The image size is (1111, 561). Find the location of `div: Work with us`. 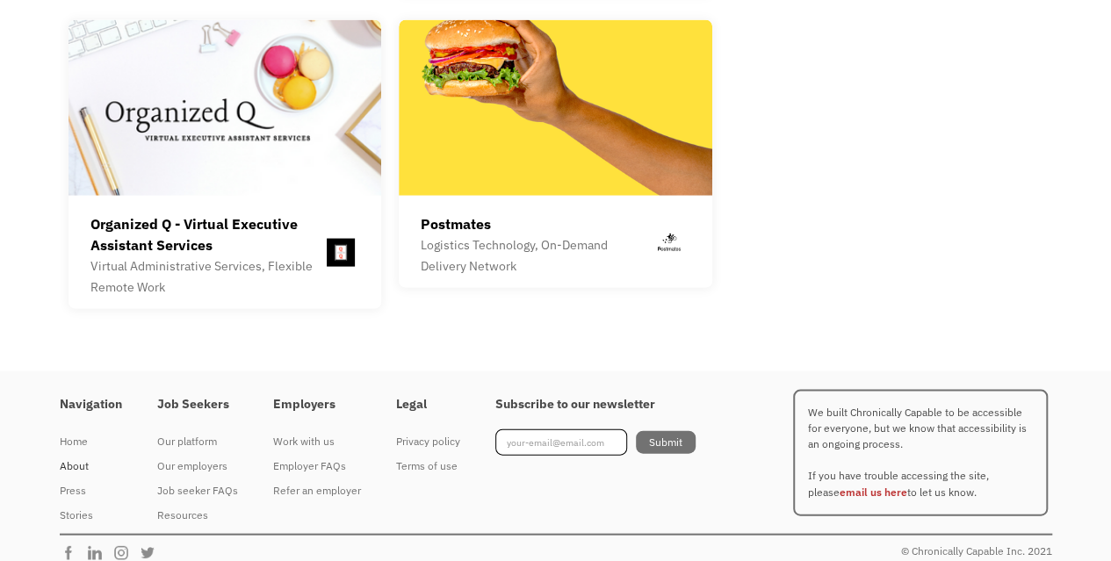

div: Work with us is located at coordinates (317, 442).